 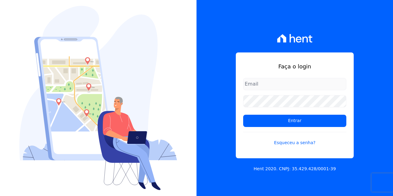 What do you see at coordinates (98, 98) in the screenshot?
I see `img: Login` at bounding box center [98, 98].